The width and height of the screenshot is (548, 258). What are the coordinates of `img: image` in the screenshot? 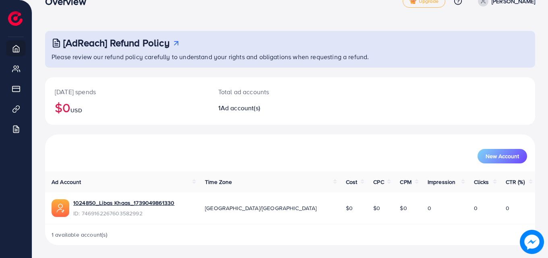 It's located at (532, 242).